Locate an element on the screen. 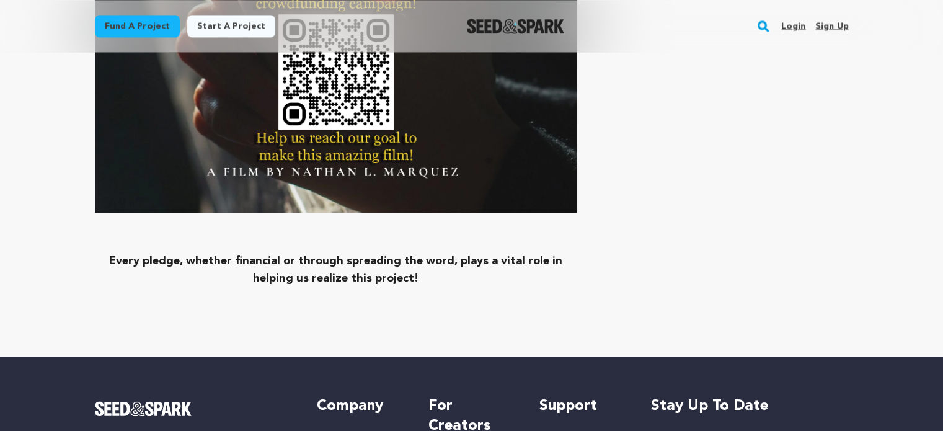  img: Seed&Spark Logo Dark Mode is located at coordinates (515, 26).